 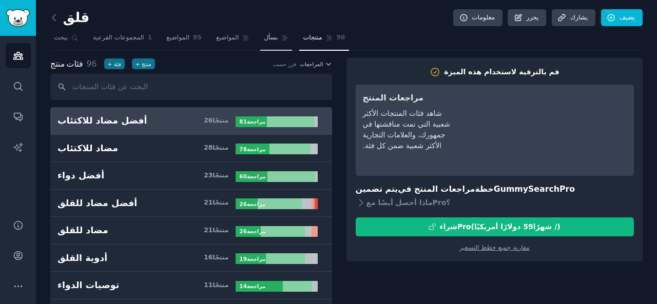 What do you see at coordinates (532, 17) in the screenshot?
I see `font: يحرر` at bounding box center [532, 17].